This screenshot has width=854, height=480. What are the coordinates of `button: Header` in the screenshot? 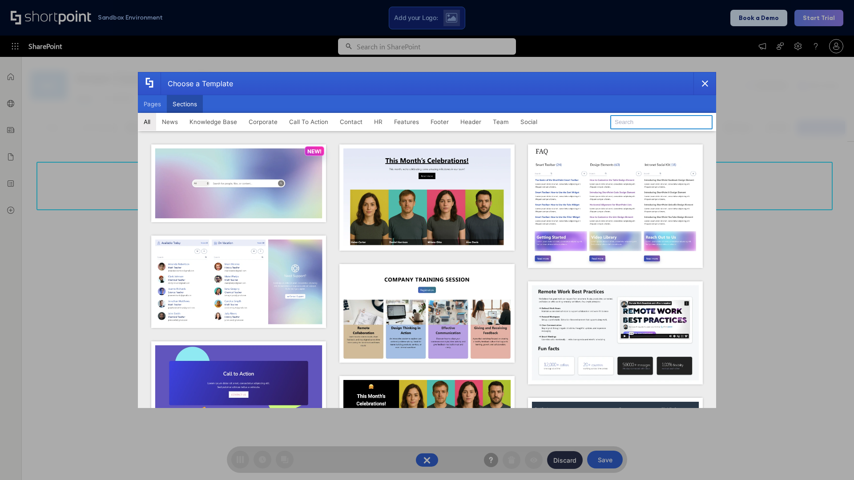 It's located at (470, 122).